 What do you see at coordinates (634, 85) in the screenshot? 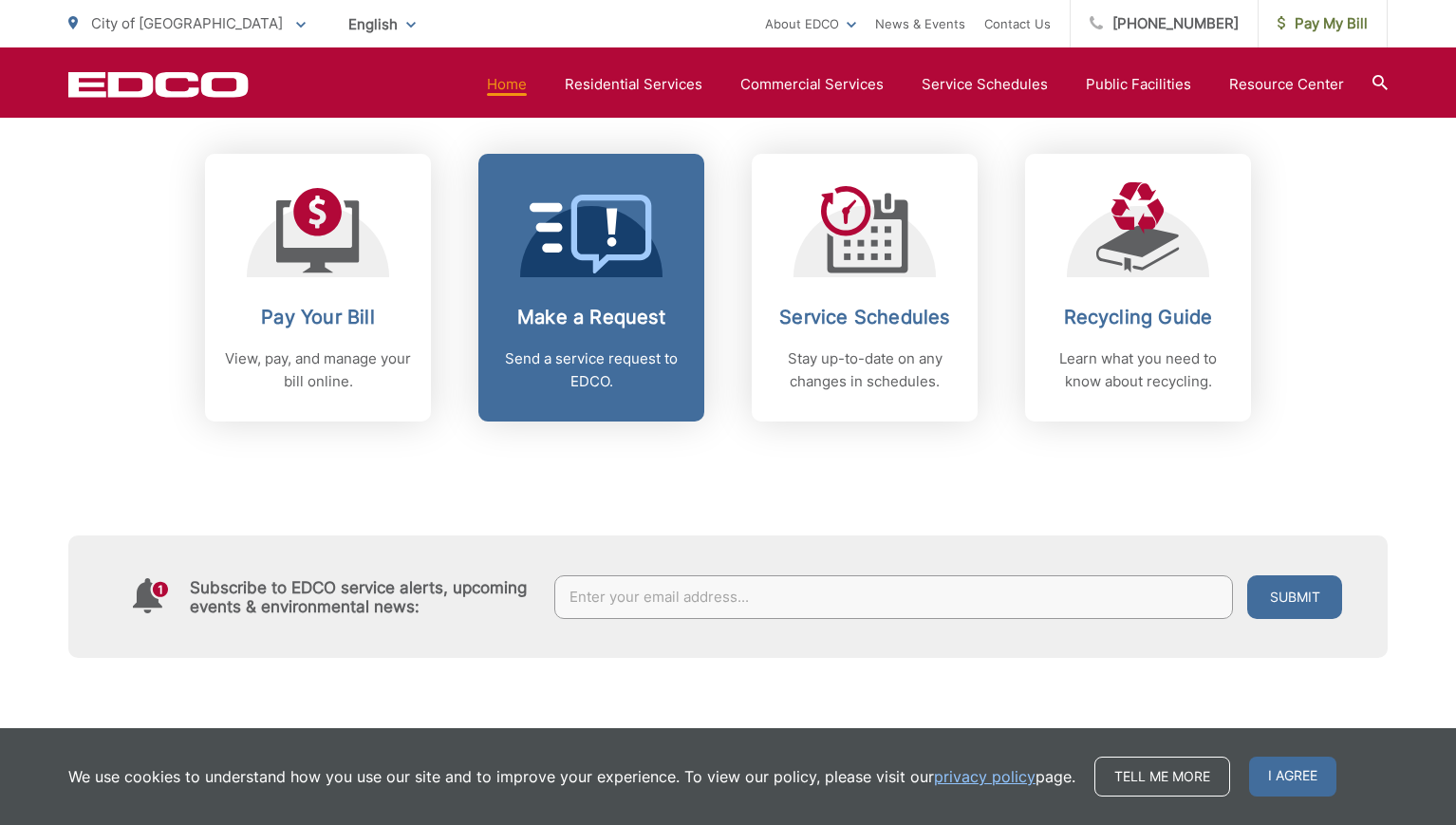
I see `a: Residential Services` at bounding box center [634, 85].